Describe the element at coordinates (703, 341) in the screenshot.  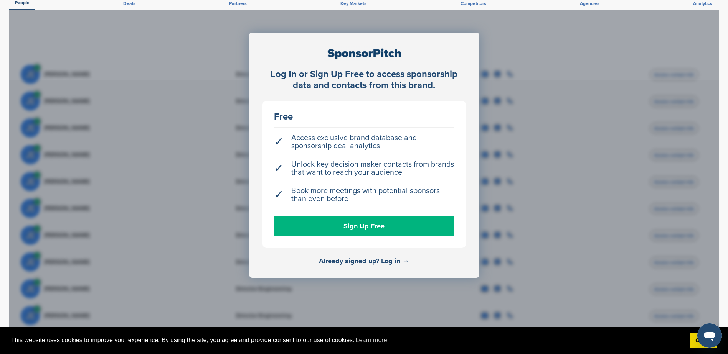
I see `a: dismiss cookie message` at that location.